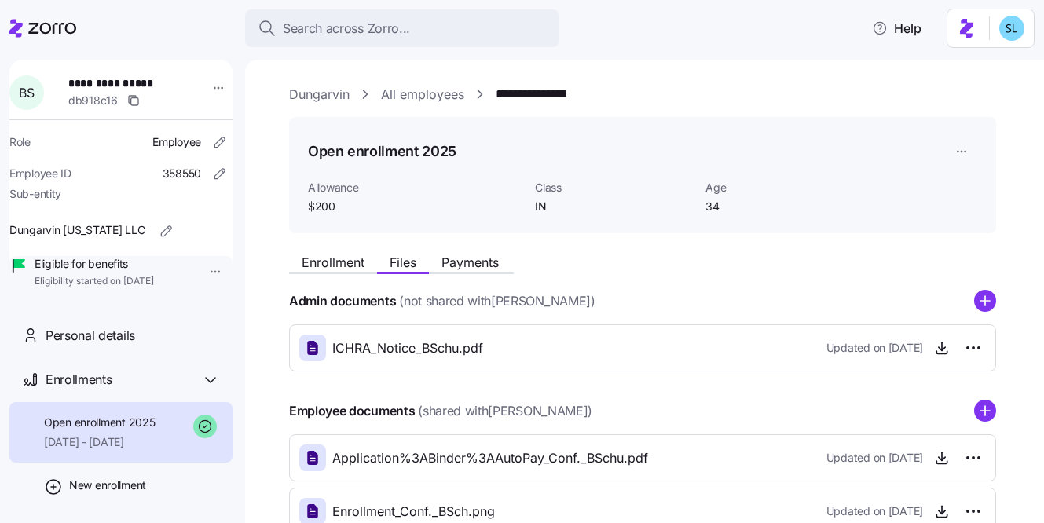 The height and width of the screenshot is (523, 1044). Describe the element at coordinates (90, 336) in the screenshot. I see `span: Personal details` at that location.